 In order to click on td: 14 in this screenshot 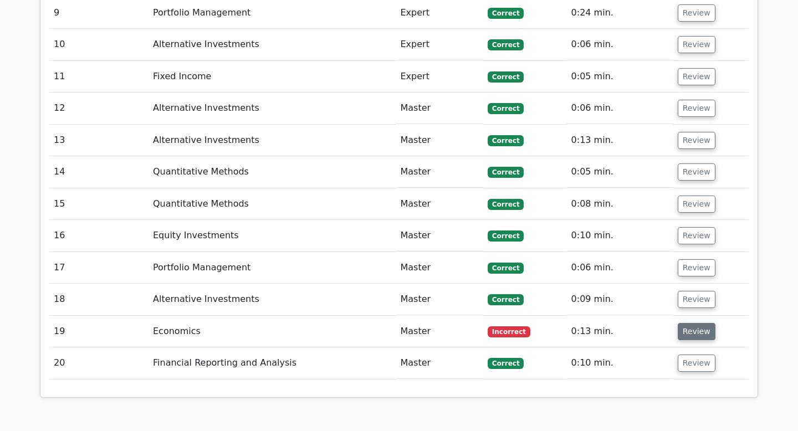, I will do `click(99, 172)`.